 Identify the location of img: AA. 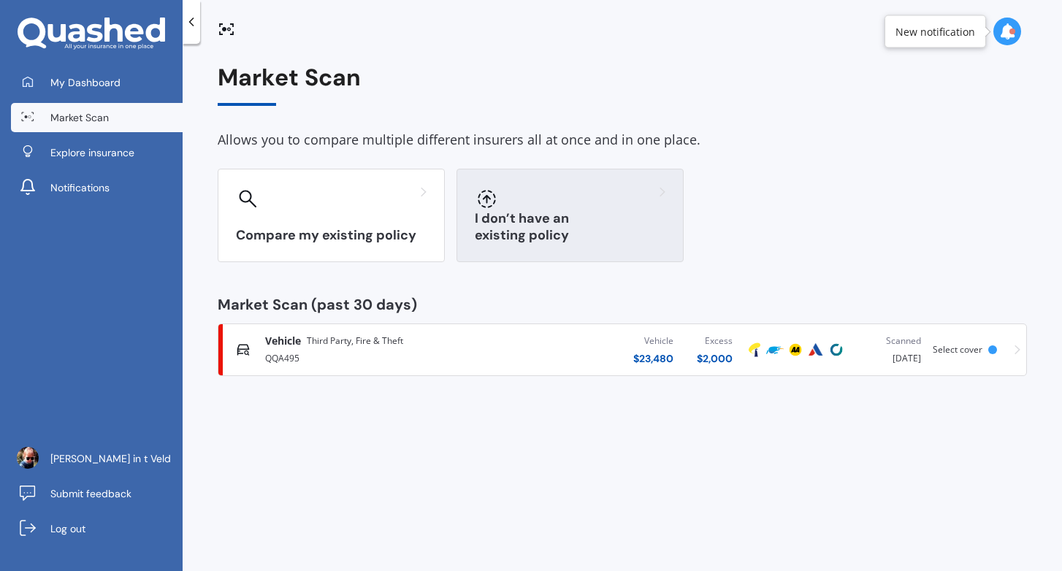
(796, 350).